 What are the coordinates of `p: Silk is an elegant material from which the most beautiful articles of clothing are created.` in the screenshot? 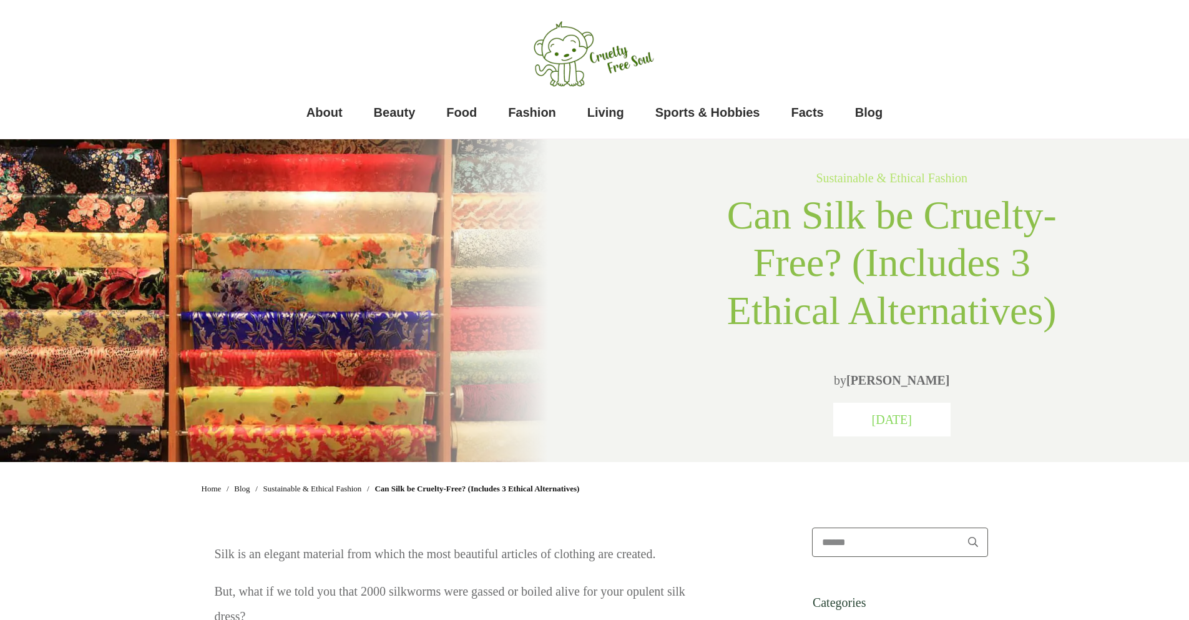 It's located at (463, 560).